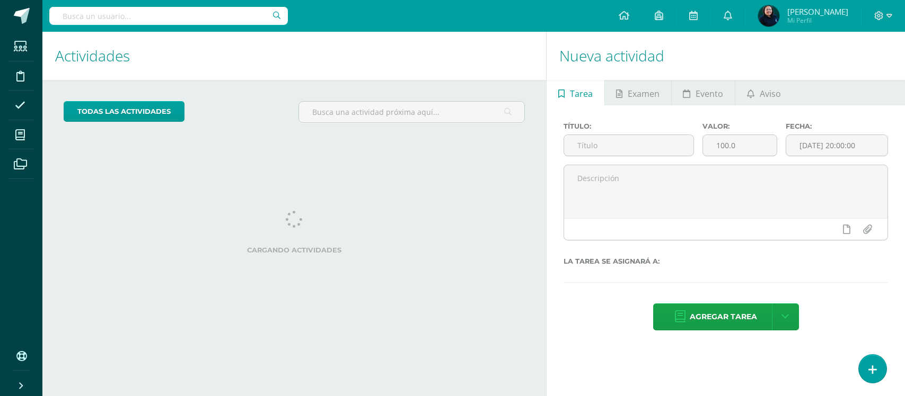  I want to click on input: Puntos máximos, so click(739, 145).